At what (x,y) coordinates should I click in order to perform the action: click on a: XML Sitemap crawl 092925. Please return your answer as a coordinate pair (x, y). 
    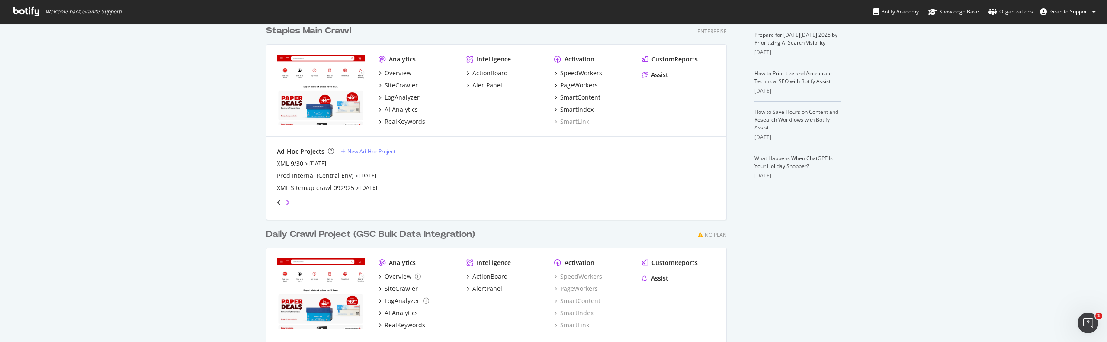
    Looking at the image, I should click on (315, 188).